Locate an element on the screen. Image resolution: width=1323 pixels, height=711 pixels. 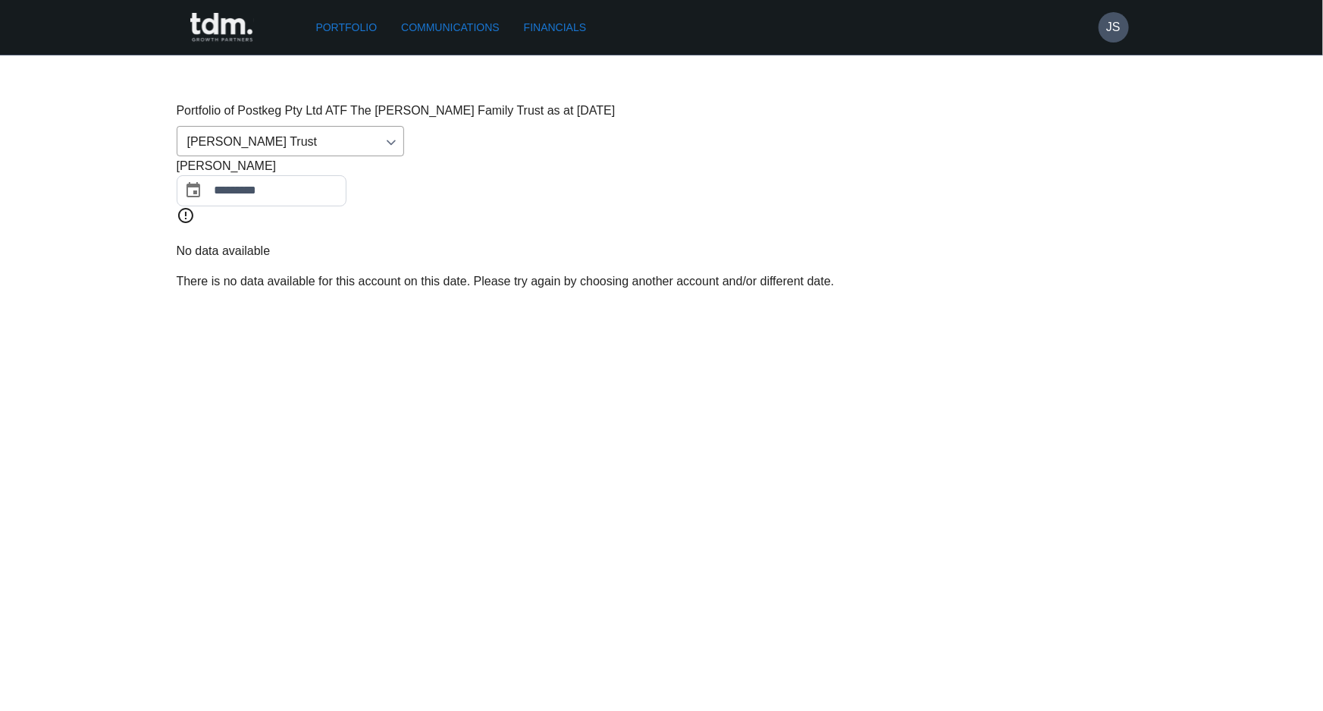
a: Portfolio is located at coordinates (347, 27).